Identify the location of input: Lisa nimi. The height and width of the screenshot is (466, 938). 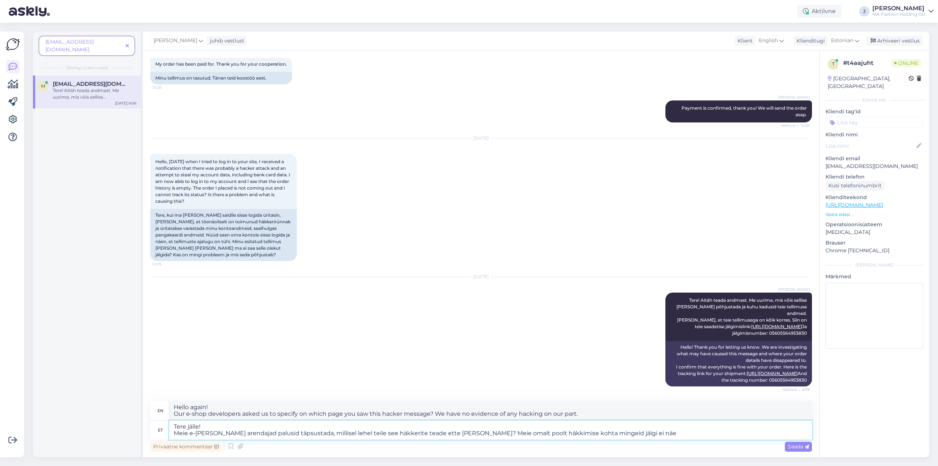
(870, 146).